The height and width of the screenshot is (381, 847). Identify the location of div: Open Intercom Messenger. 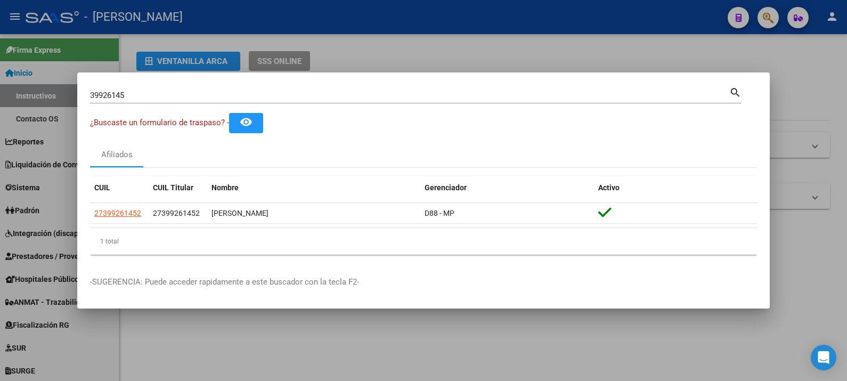
(823, 357).